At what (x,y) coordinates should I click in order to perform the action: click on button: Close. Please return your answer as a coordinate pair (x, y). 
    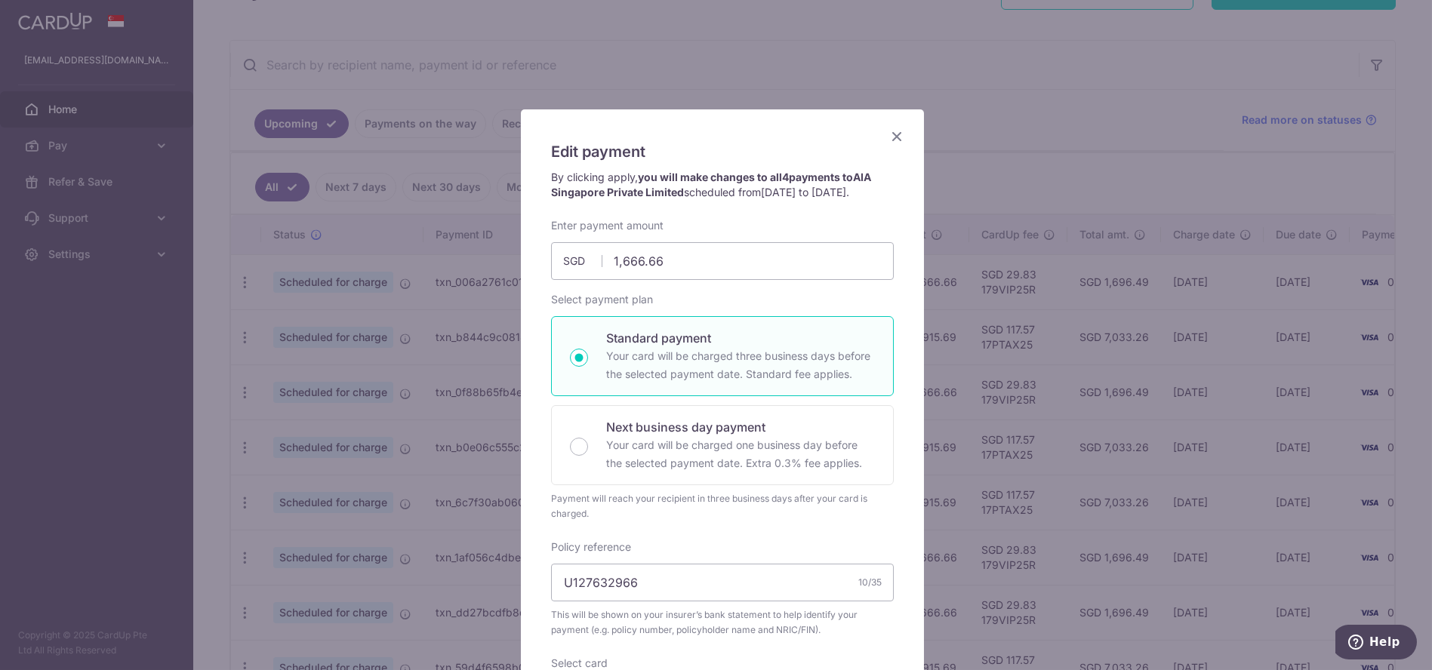
    Looking at the image, I should click on (897, 137).